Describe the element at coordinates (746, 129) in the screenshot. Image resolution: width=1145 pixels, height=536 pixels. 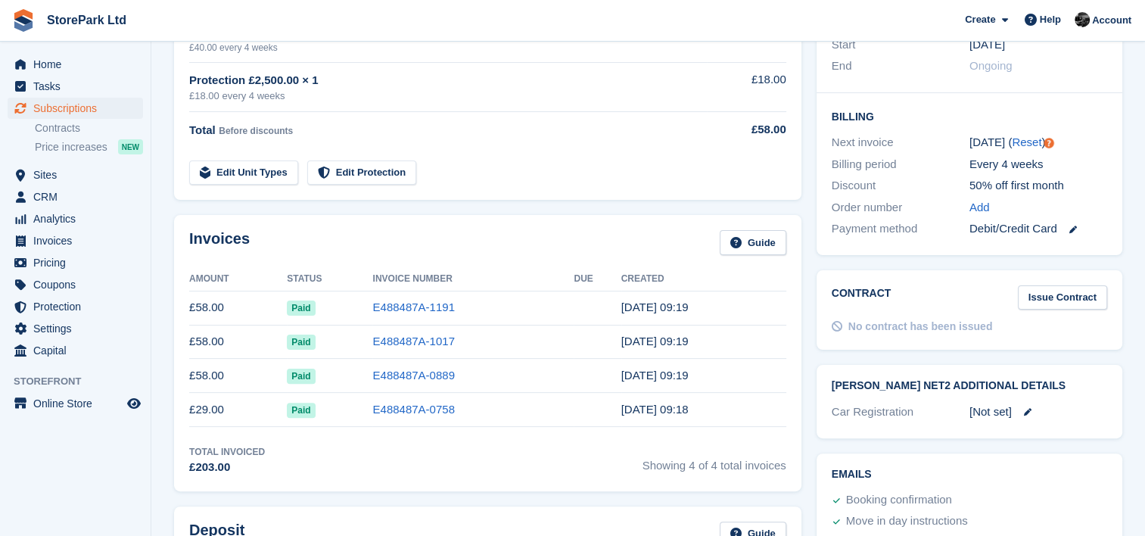
I see `div: £58.00` at that location.